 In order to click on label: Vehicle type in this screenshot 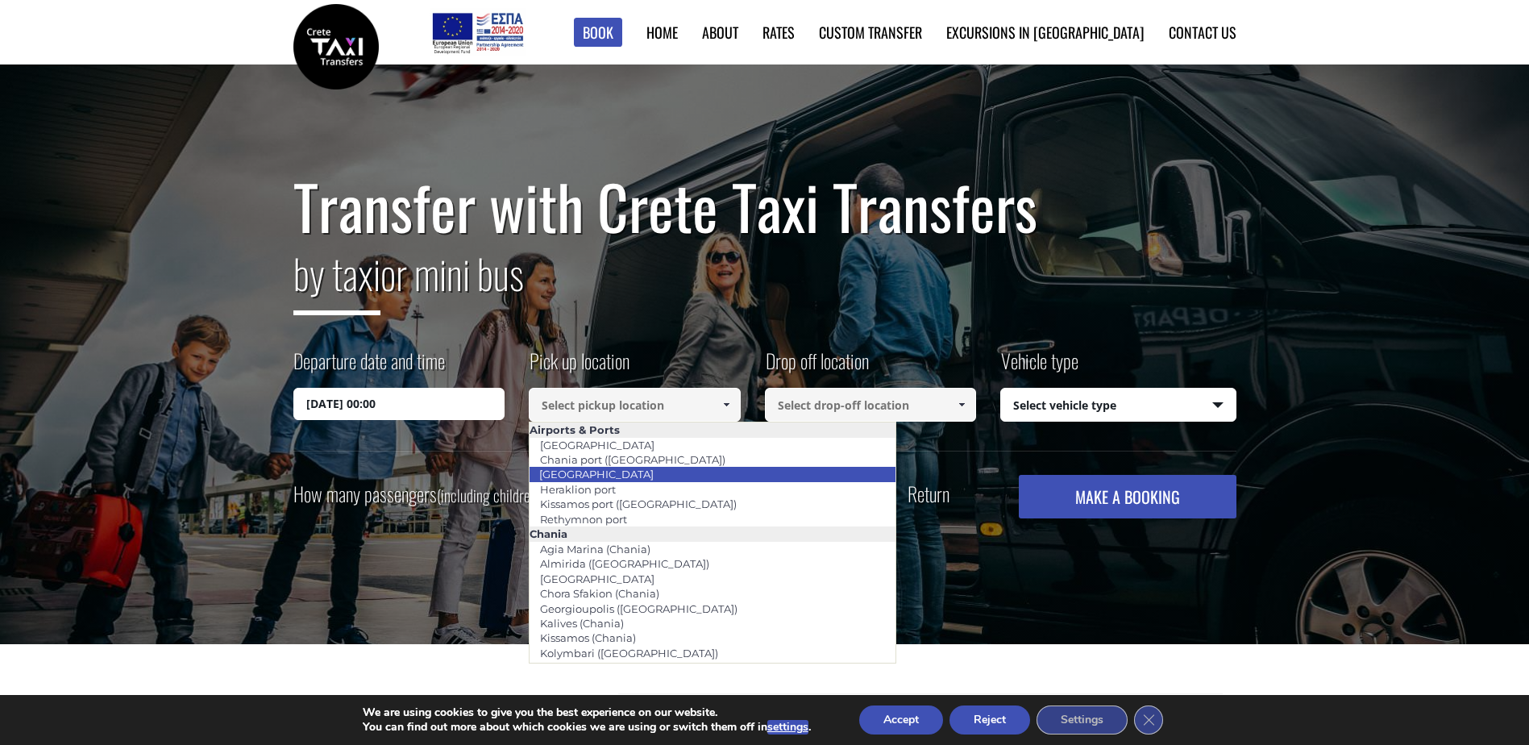, I will do `click(1039, 367)`.